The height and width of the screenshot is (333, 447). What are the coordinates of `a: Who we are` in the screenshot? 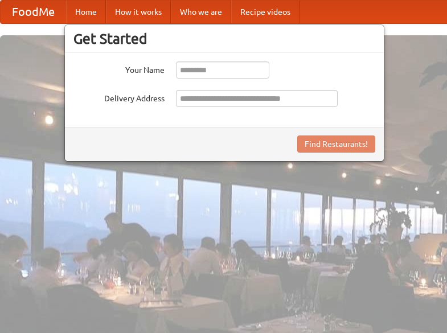 It's located at (201, 12).